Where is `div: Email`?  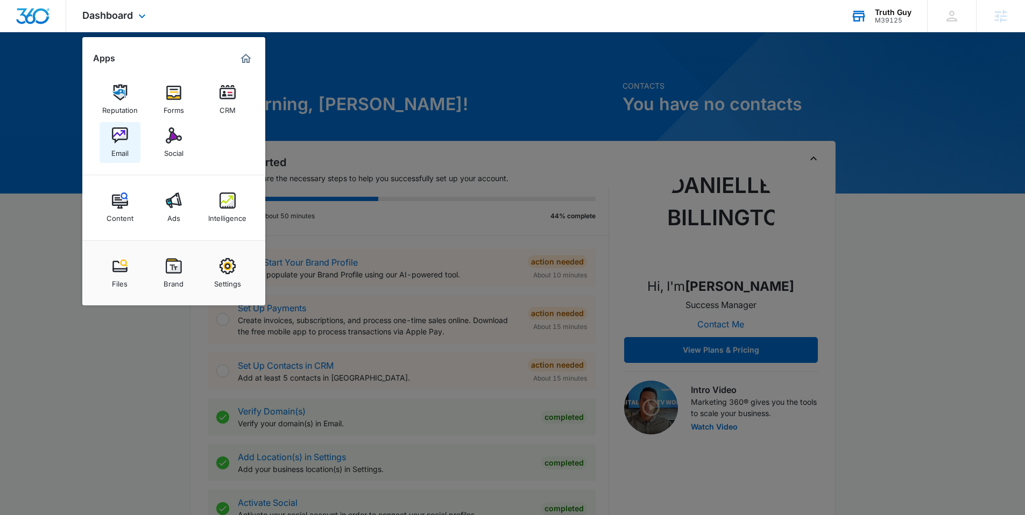 div: Email is located at coordinates (120, 151).